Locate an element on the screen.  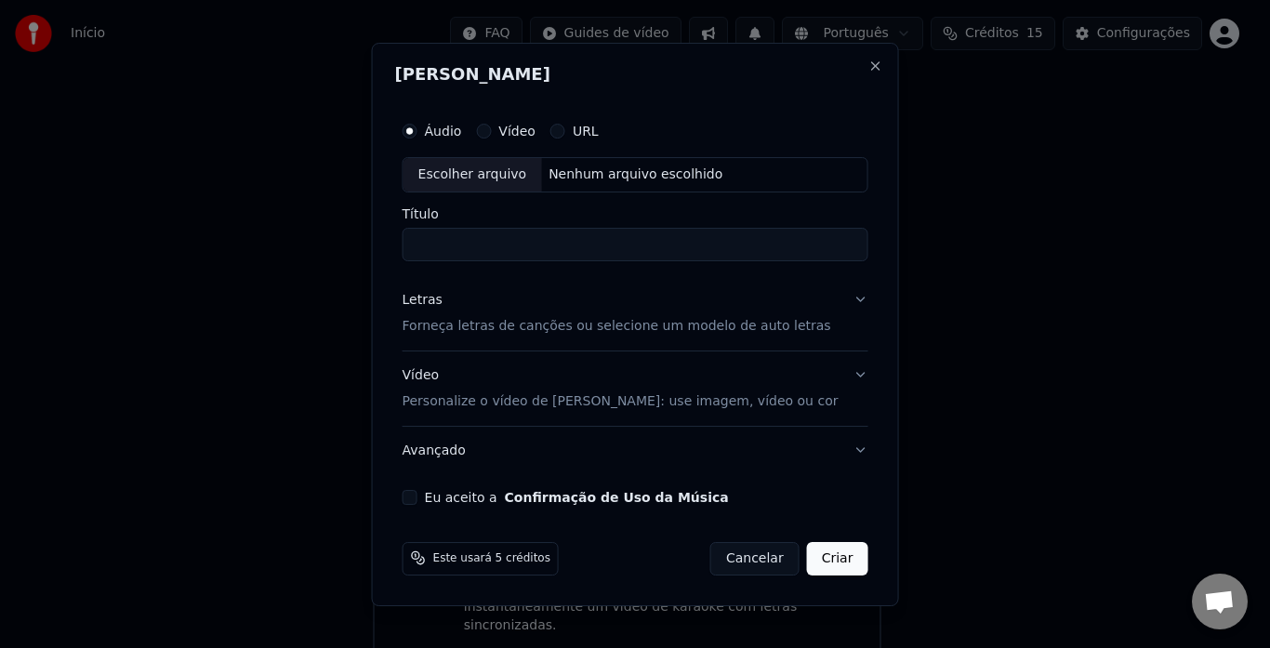
div: Vídeo is located at coordinates (620, 389).